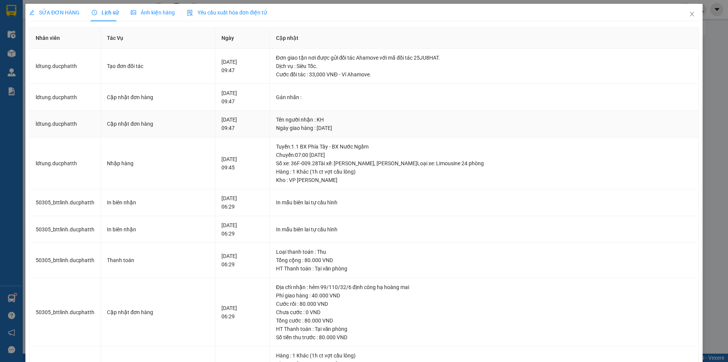 This screenshot has height=362, width=728. What do you see at coordinates (484, 58) in the screenshot?
I see `div: Đơn giao tận nơi được gửi đối tác Ahamove với mã đối tác 25JU8HAT.` at bounding box center [484, 58].